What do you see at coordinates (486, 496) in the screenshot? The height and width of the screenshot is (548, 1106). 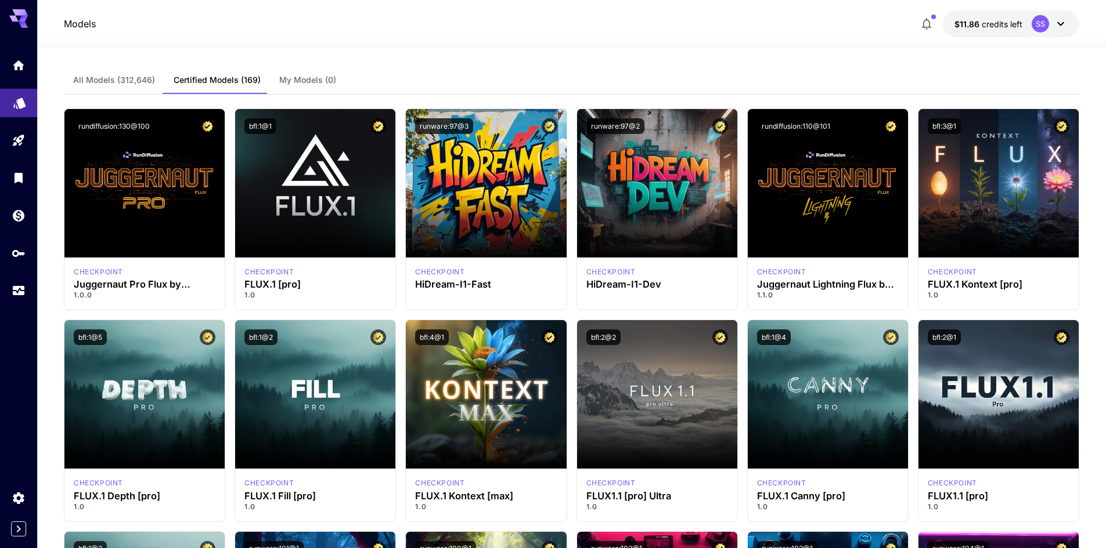 I see `h3: FLUX.1 Kontext [max]` at bounding box center [486, 496].